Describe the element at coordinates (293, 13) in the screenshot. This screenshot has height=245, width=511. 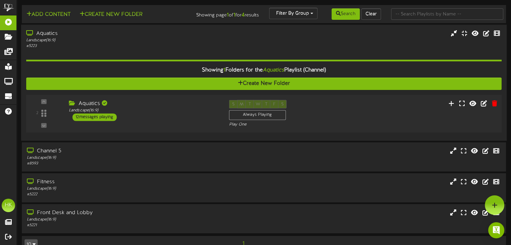
I see `button: Filter By Group` at that location.